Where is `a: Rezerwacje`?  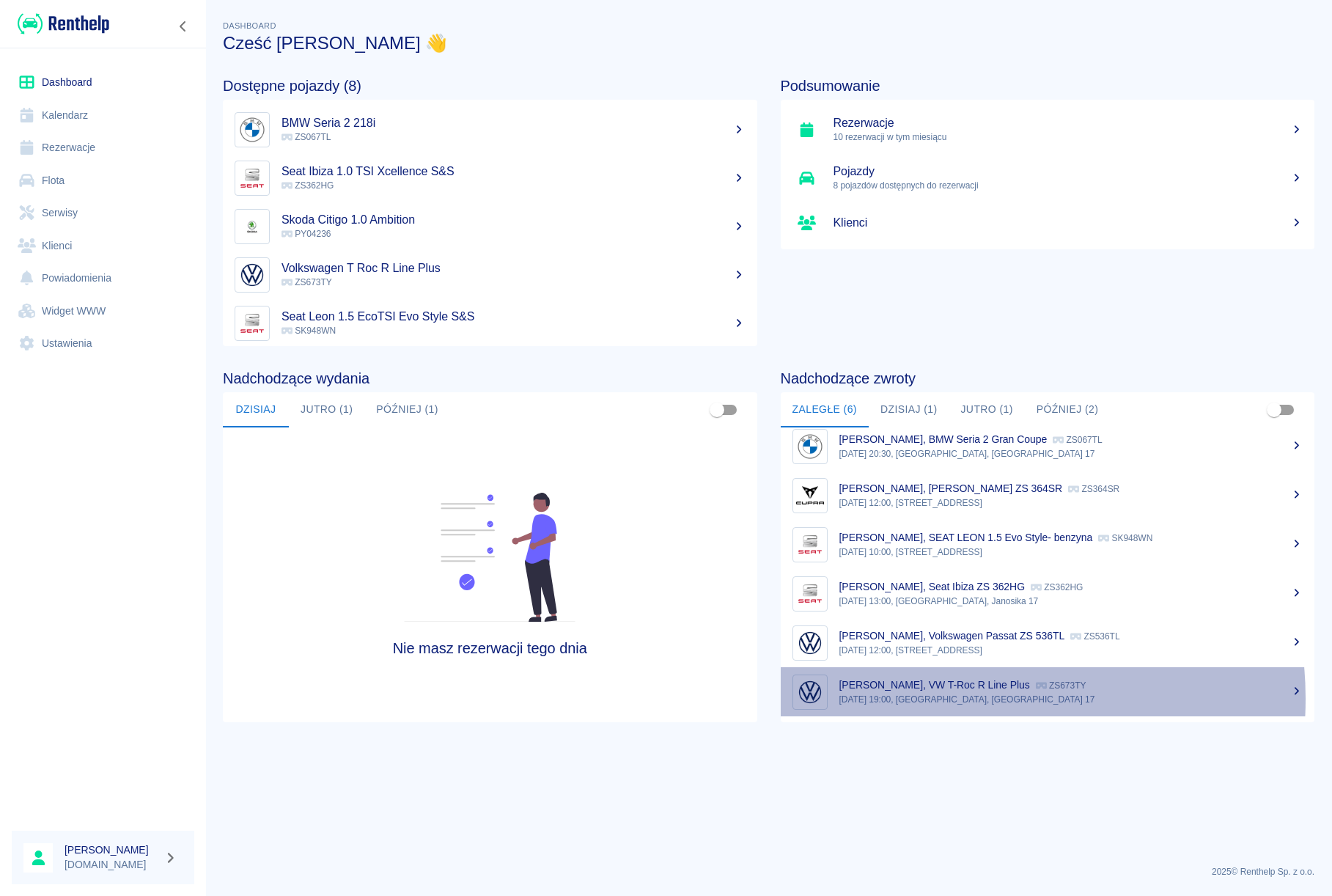
a: Rezerwacje is located at coordinates (102, 147).